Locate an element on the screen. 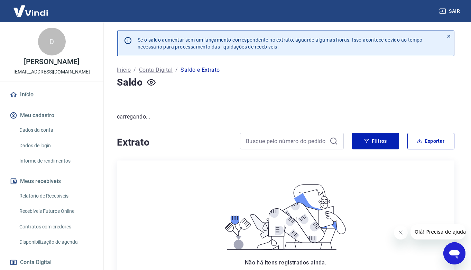 The width and height of the screenshot is (471, 270). button: Exportar is located at coordinates (431, 141).